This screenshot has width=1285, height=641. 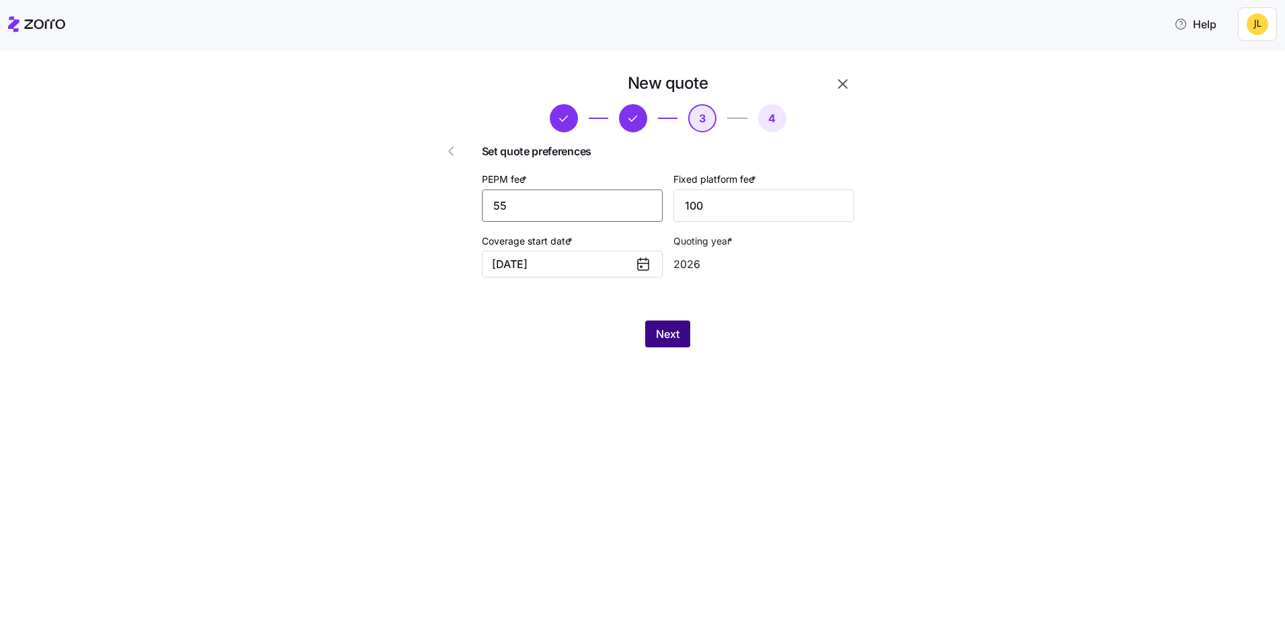 I want to click on span: Set quote preferences, so click(x=668, y=151).